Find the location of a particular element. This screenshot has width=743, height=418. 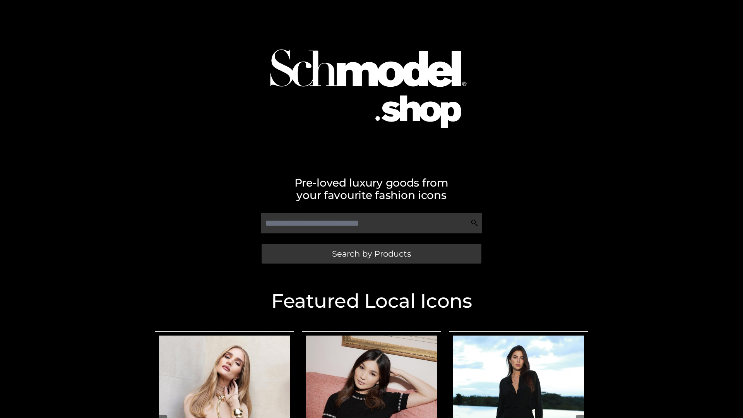

h2: Featured Local Icons​ is located at coordinates (371, 301).